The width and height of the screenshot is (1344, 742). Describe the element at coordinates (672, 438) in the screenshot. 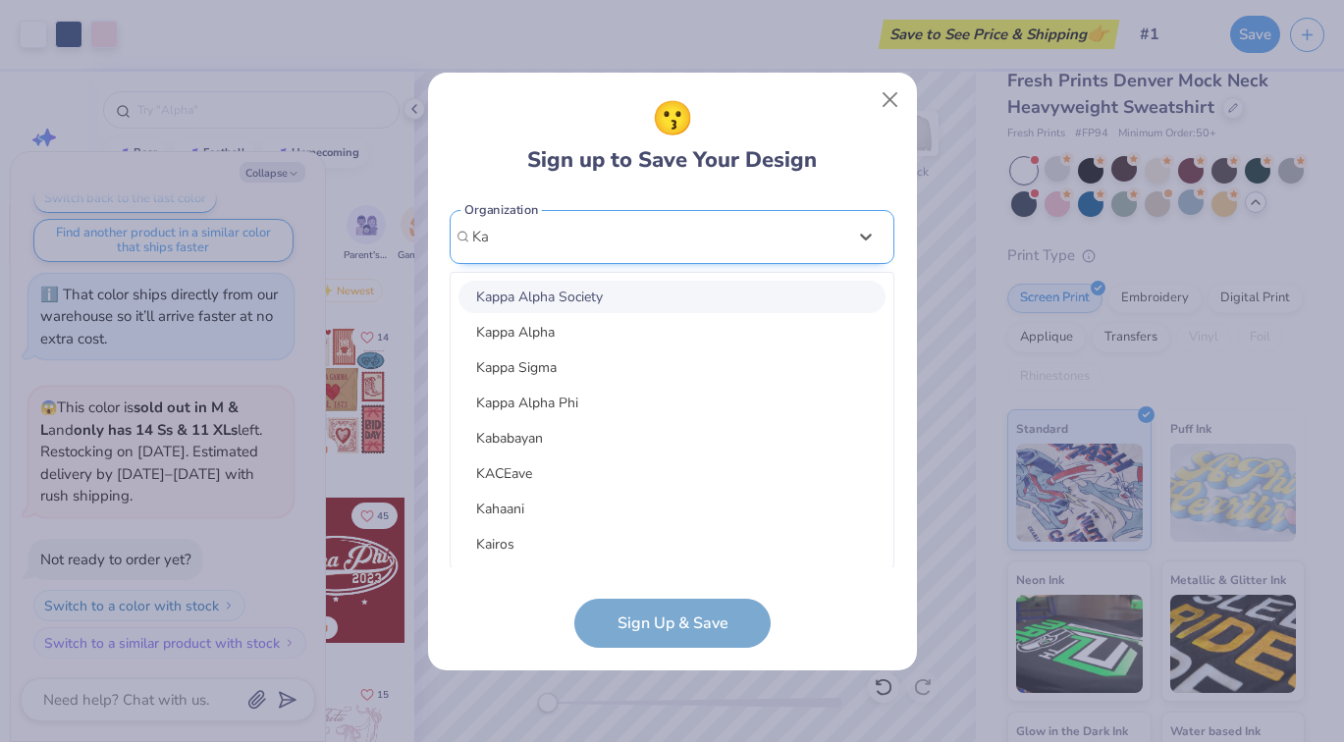

I see `div: Kababayan` at that location.